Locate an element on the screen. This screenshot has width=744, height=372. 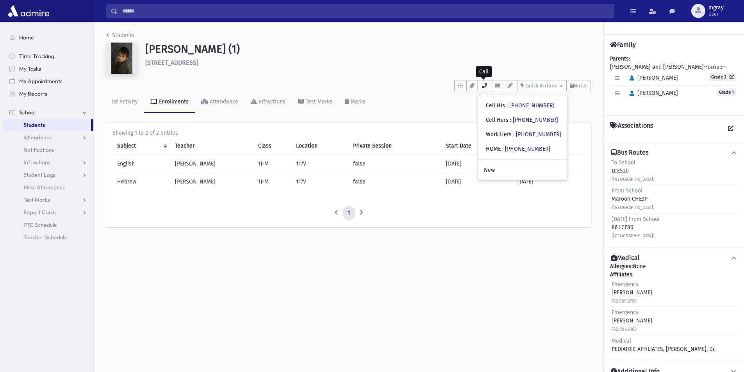
th: Location is located at coordinates (320, 146).